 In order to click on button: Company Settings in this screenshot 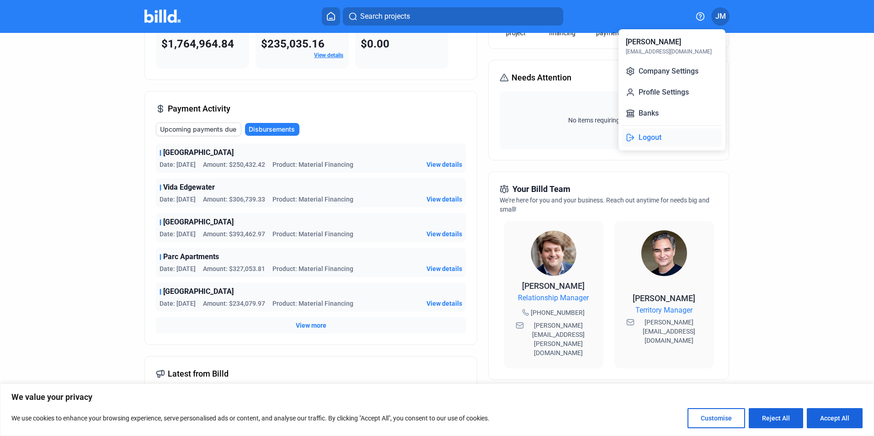, I will do `click(672, 71)`.